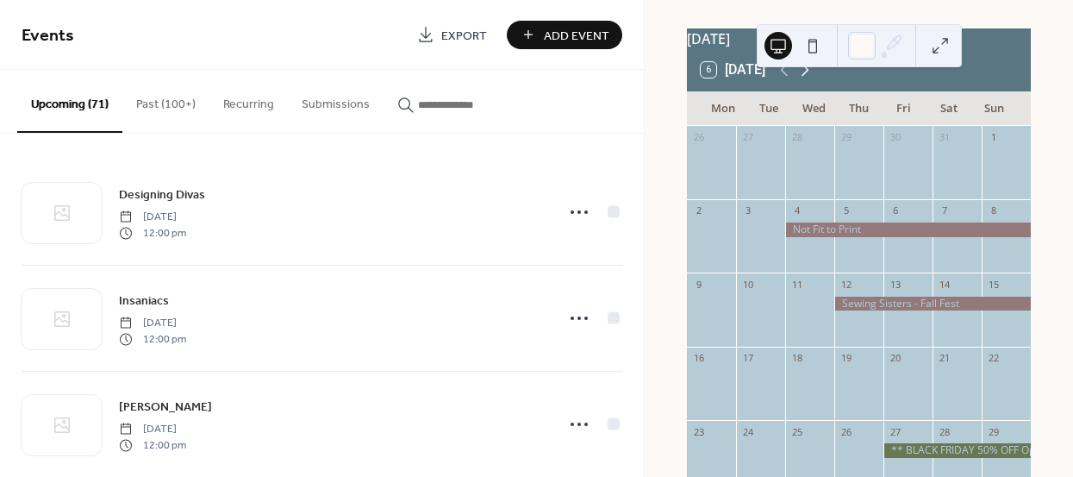  Describe the element at coordinates (904, 109) in the screenshot. I see `div: Fri` at that location.